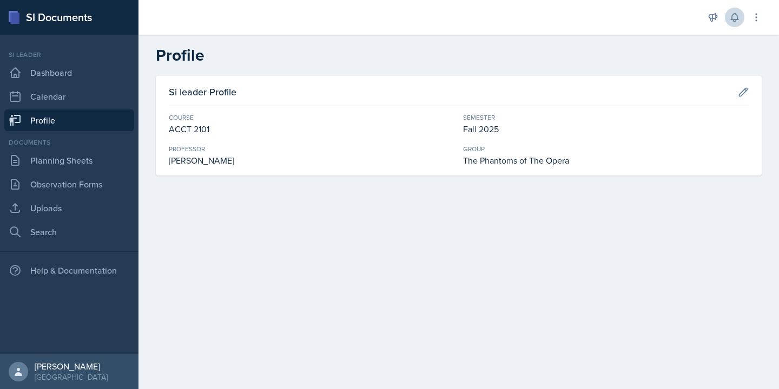 The image size is (779, 389). I want to click on div: Help & Documentation, so click(69, 270).